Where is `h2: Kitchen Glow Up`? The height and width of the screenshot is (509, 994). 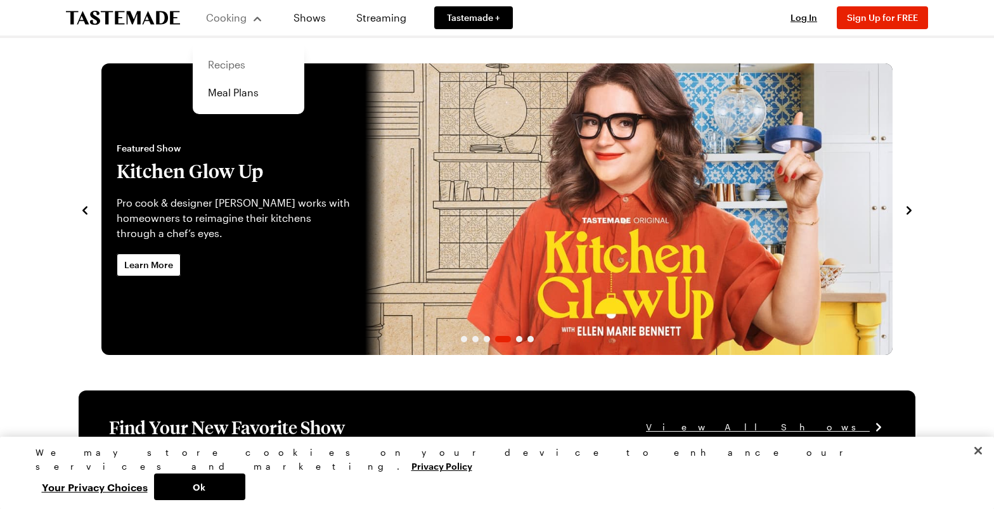 h2: Kitchen Glow Up is located at coordinates (233, 171).